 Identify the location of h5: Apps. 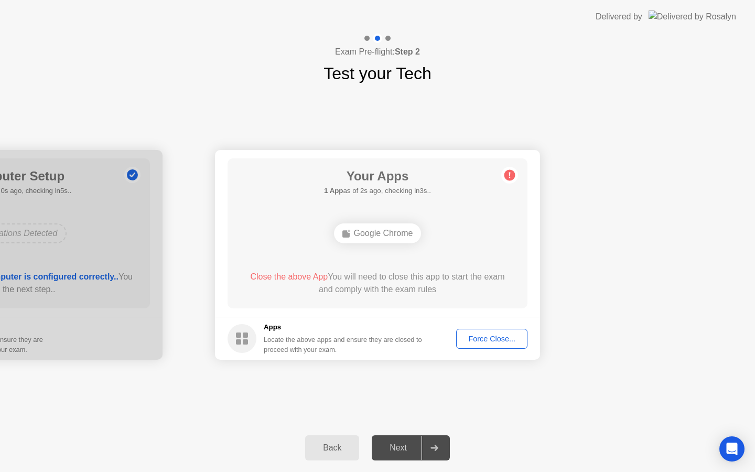
(343, 327).